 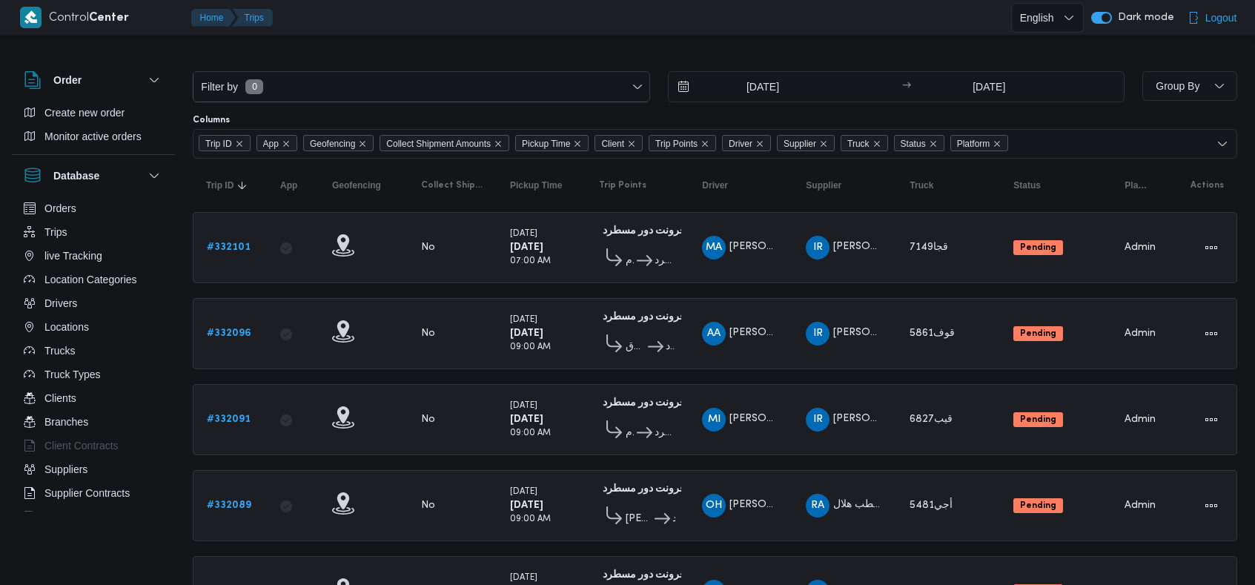 I want to click on button: Actions, so click(x=1211, y=420).